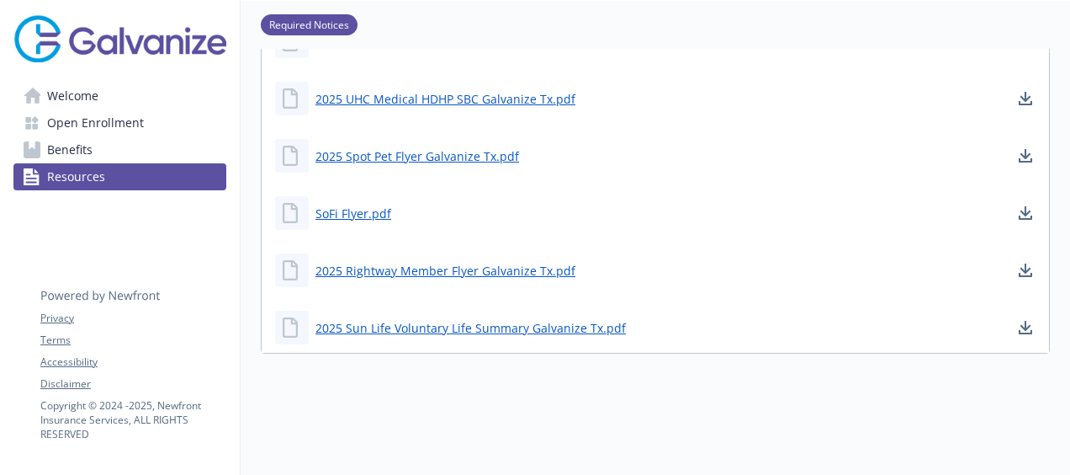 Image resolution: width=1070 pixels, height=475 pixels. What do you see at coordinates (133, 384) in the screenshot?
I see `a: Disclaimer` at bounding box center [133, 384].